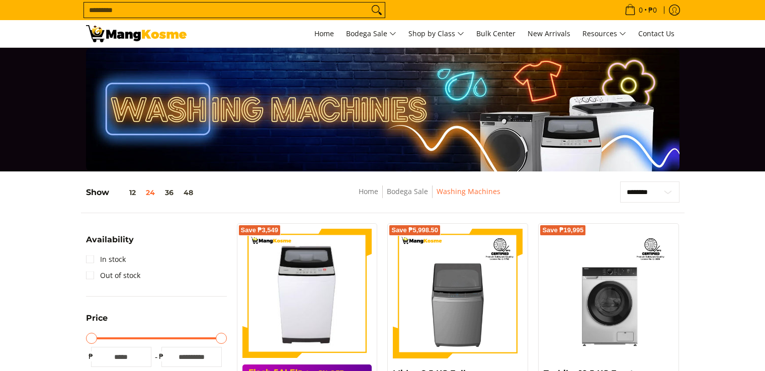  I want to click on button: 48, so click(188, 193).